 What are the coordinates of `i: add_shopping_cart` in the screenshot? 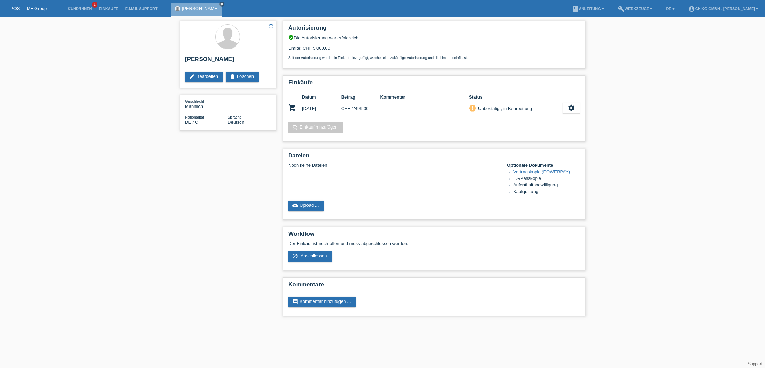 It's located at (295, 127).